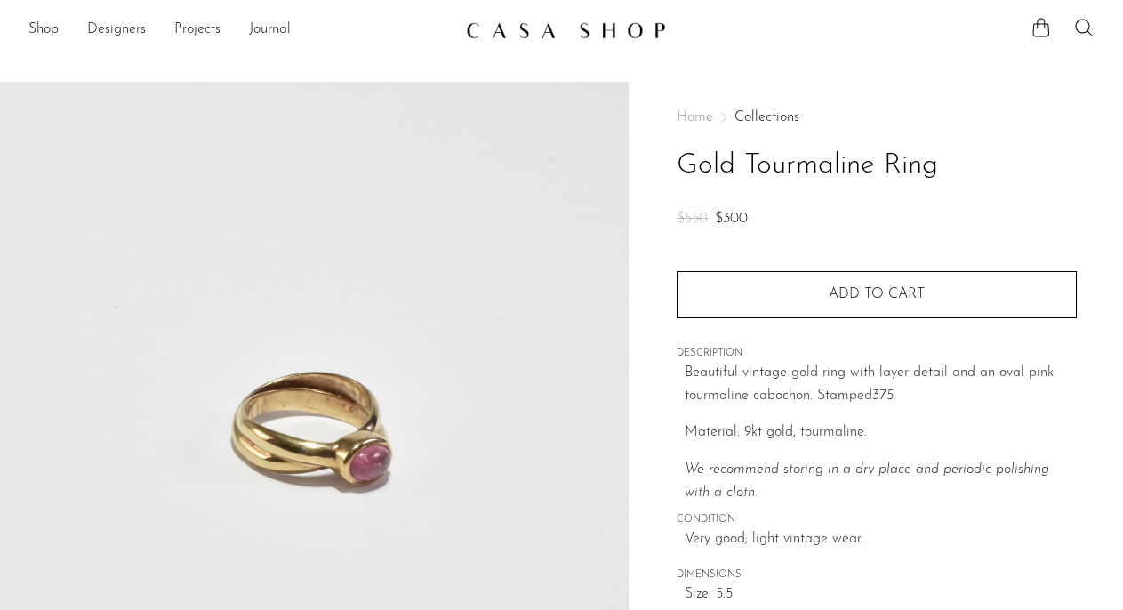 The width and height of the screenshot is (1123, 610). What do you see at coordinates (880, 595) in the screenshot?
I see `span: Size: 5.5` at bounding box center [880, 595].